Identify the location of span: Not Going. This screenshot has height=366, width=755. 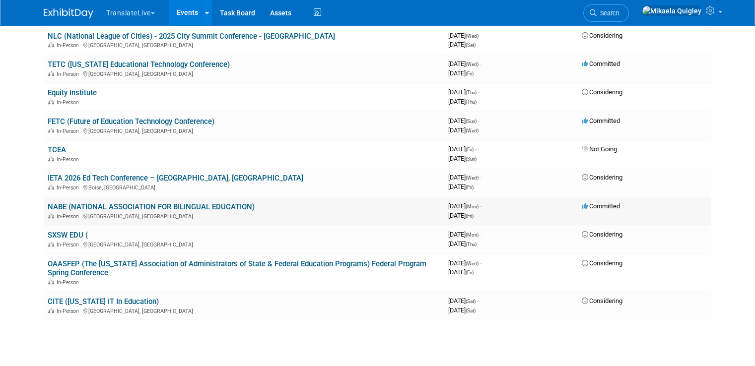
(599, 149).